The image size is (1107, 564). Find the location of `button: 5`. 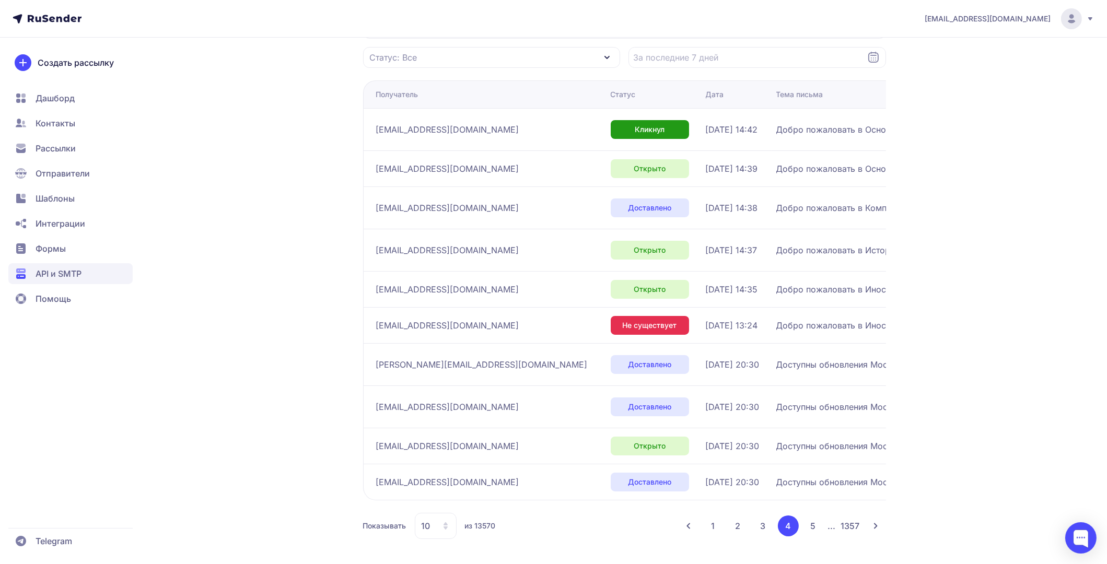

button: 5 is located at coordinates (813, 526).